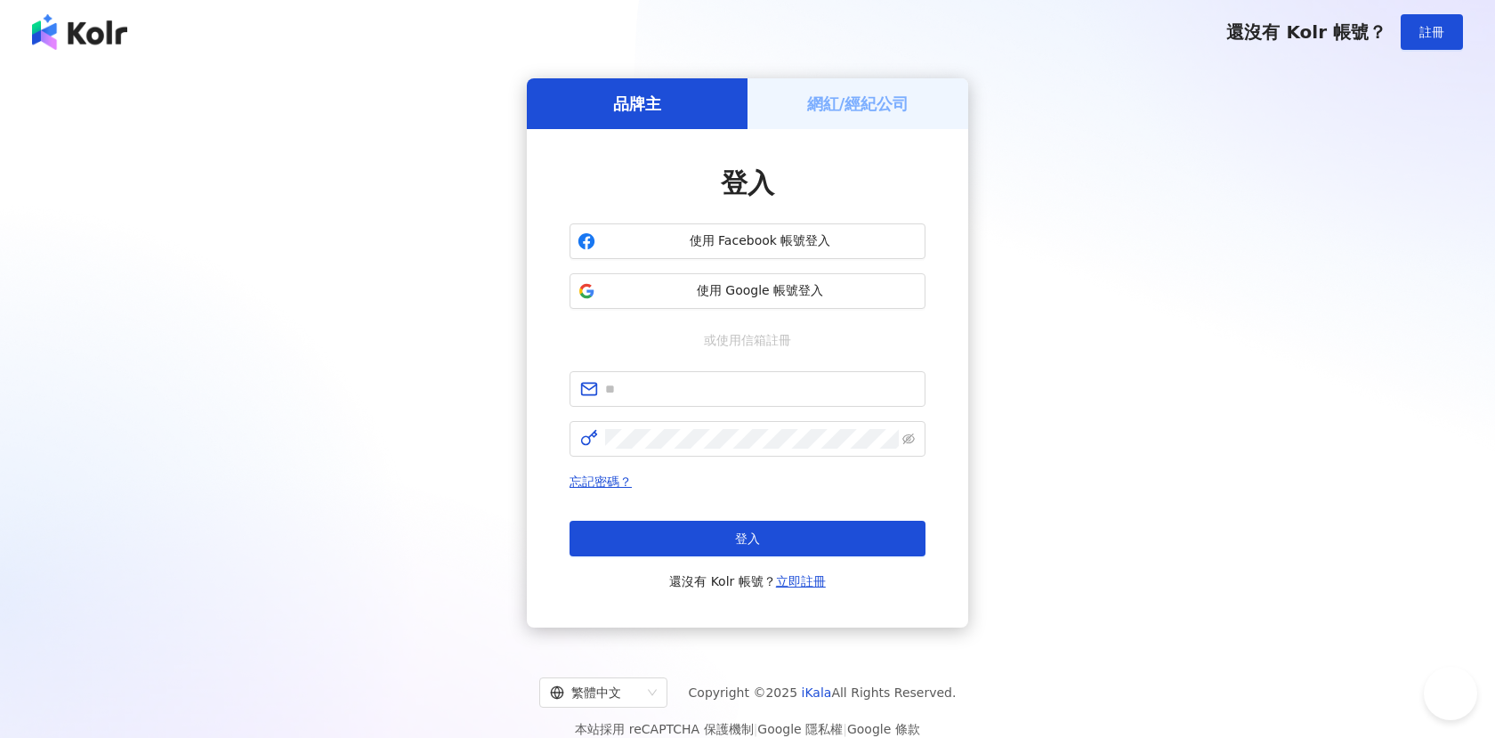  Describe the element at coordinates (79, 32) in the screenshot. I see `img: logo` at that location.